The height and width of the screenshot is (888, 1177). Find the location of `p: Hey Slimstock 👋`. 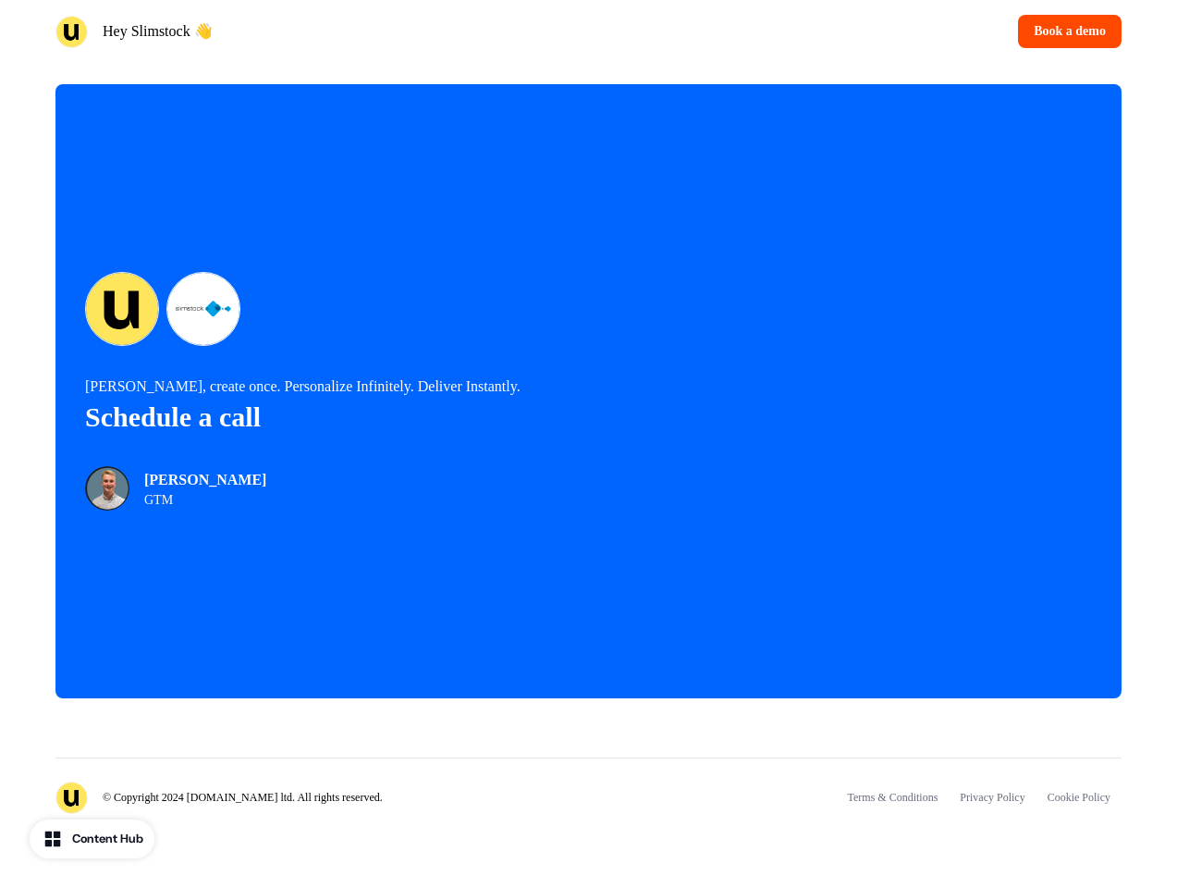

p: Hey Slimstock 👋 is located at coordinates (157, 31).